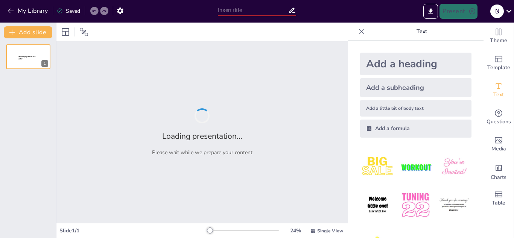  Describe the element at coordinates (498, 171) in the screenshot. I see `div: Add charts and graphs` at that location.